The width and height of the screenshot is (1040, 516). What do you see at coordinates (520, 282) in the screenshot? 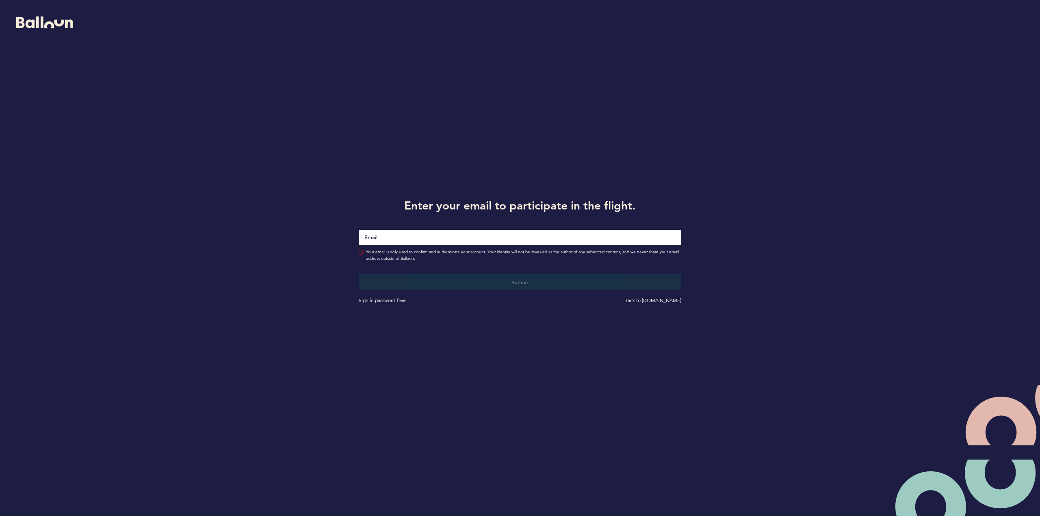
I see `button: Submit` at bounding box center [520, 282].